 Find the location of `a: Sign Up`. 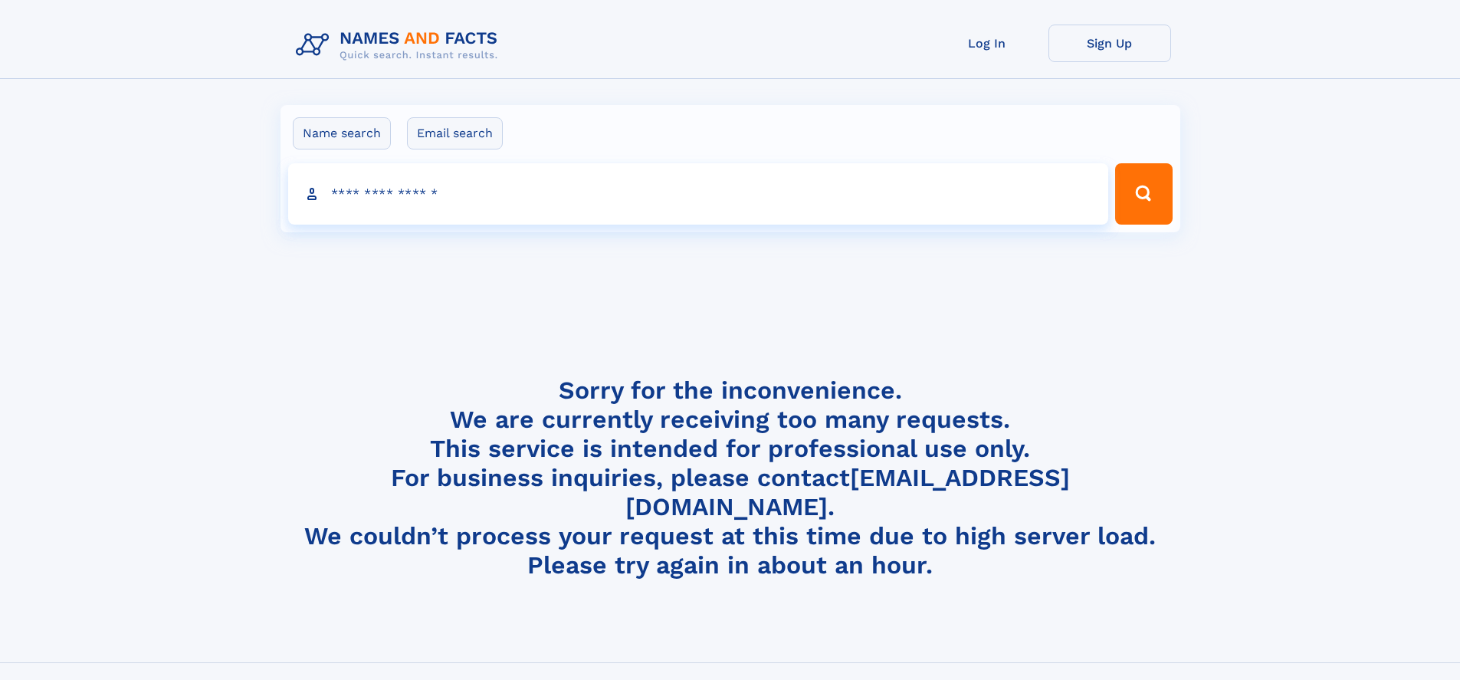

a: Sign Up is located at coordinates (1110, 43).